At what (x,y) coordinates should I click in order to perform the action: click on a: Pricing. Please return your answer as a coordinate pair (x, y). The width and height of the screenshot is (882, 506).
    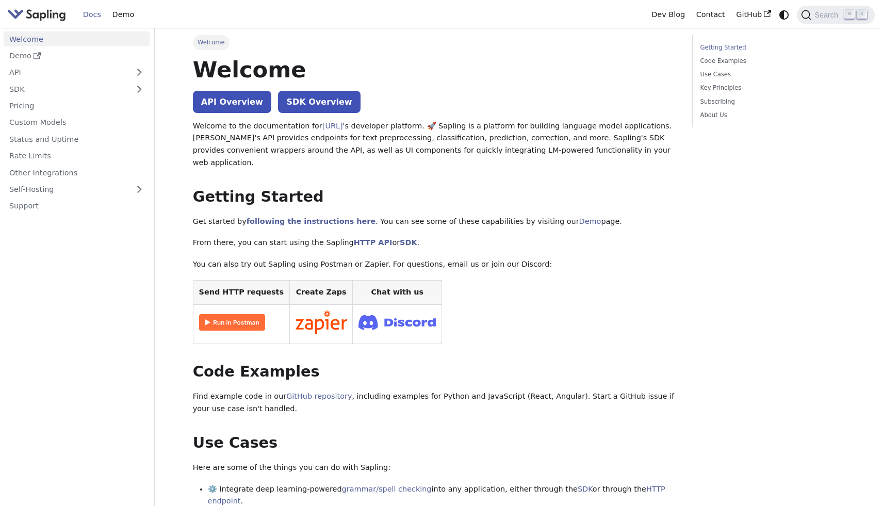
    Looking at the image, I should click on (76, 106).